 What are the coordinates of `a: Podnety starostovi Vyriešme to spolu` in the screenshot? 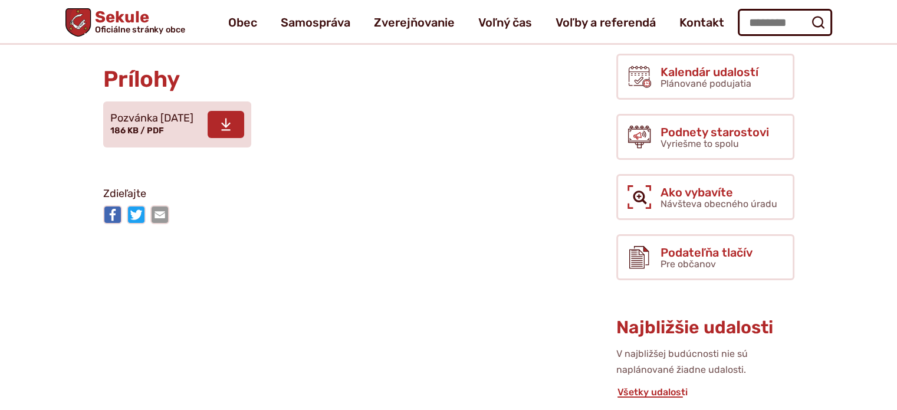 It's located at (706, 137).